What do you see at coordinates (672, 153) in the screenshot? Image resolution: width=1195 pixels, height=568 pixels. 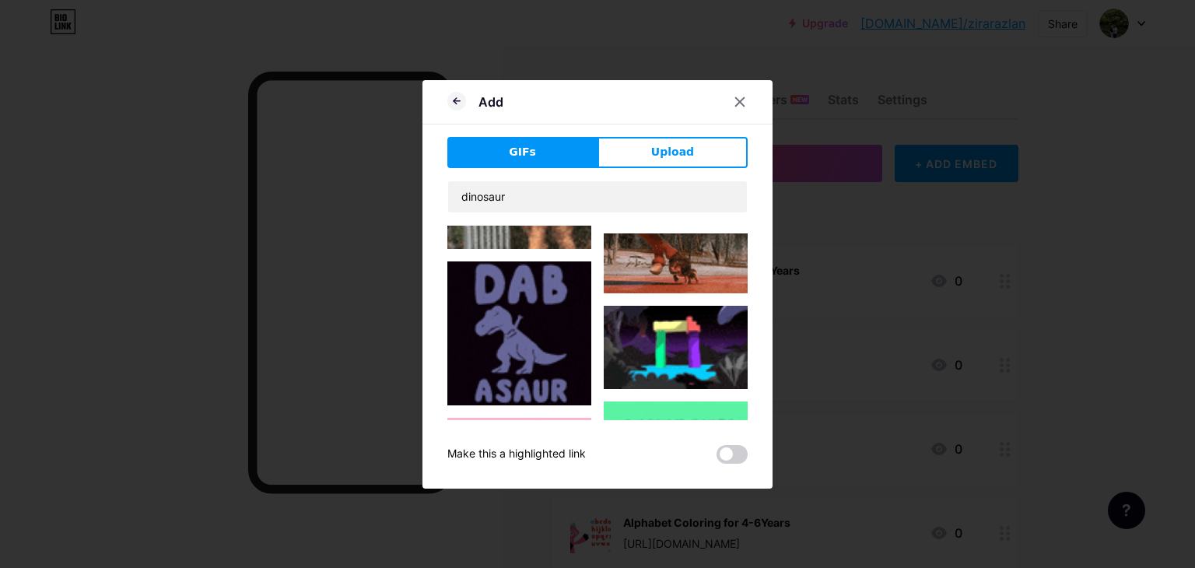 I see `button: Upload` at bounding box center [672, 153].